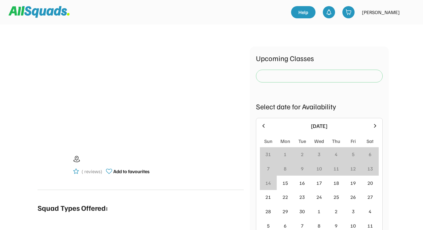  What do you see at coordinates (39, 12) in the screenshot?
I see `img: Squad%20Logo.svg` at bounding box center [39, 12].